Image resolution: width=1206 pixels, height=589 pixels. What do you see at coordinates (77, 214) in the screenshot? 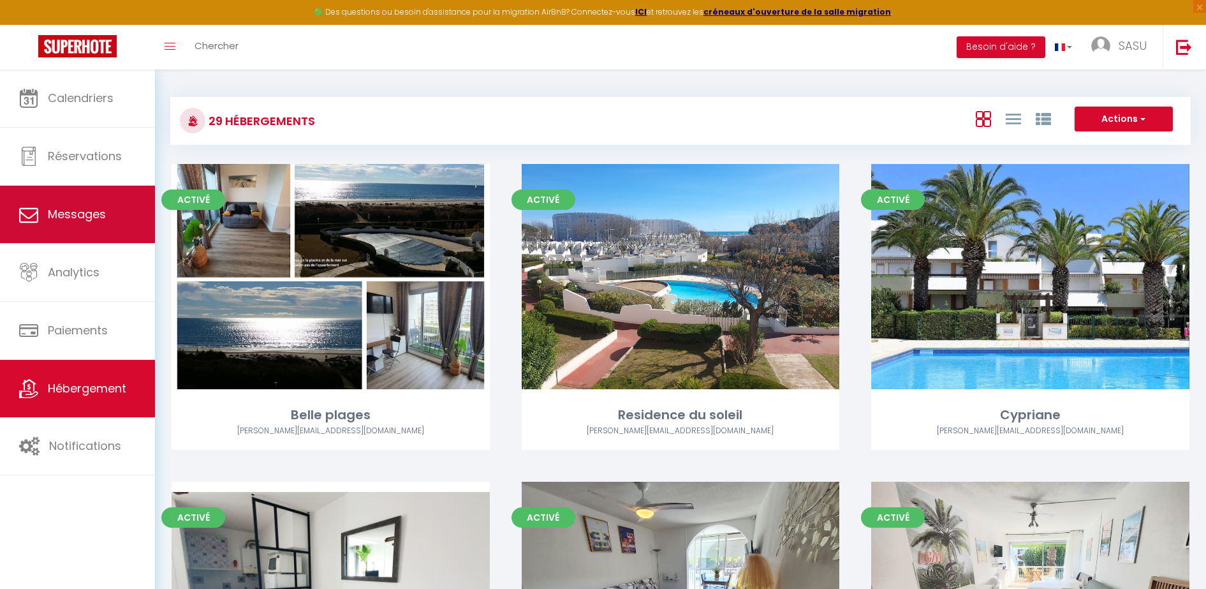
I see `span: Messages` at bounding box center [77, 214].